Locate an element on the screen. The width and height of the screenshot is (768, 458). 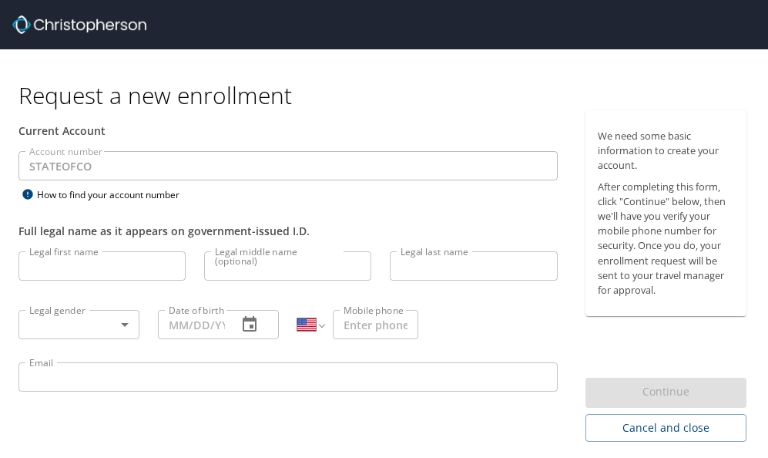
input: Enter phone number is located at coordinates (375, 324).